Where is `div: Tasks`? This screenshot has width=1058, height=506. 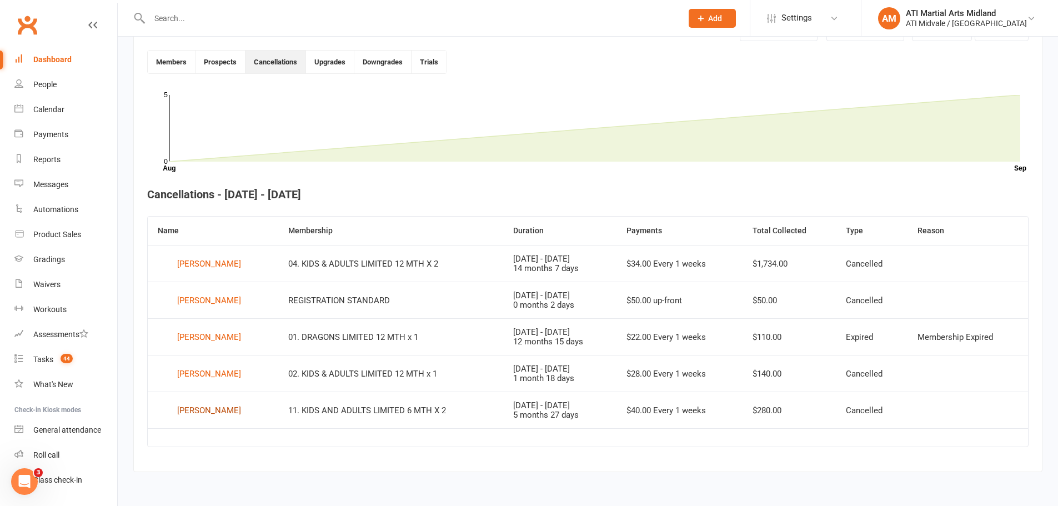
div: Tasks is located at coordinates (43, 359).